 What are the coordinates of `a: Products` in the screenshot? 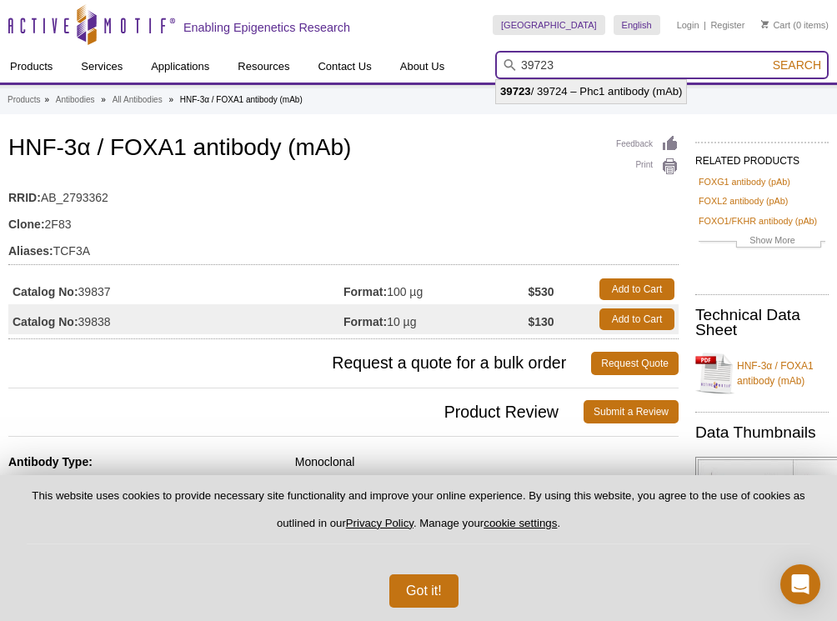 It's located at (23, 100).